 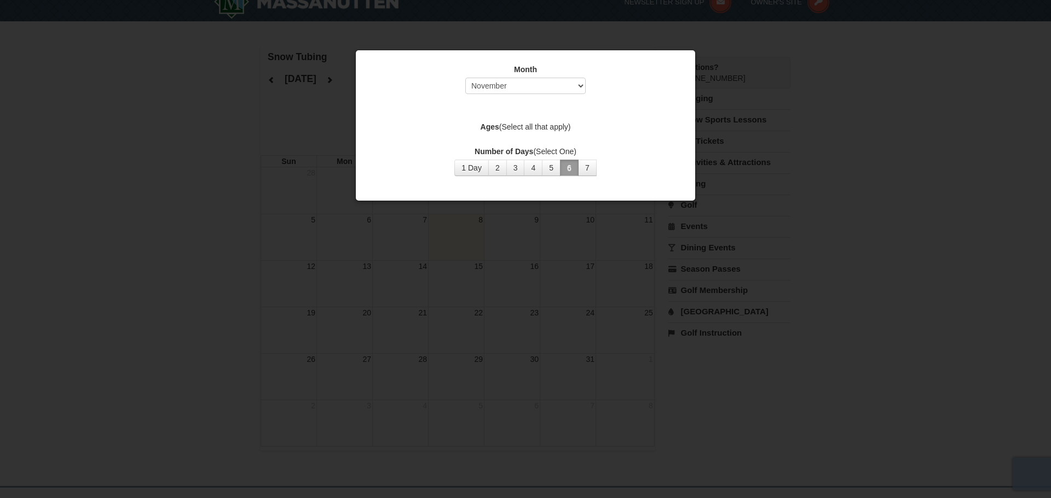 I want to click on button: 6, so click(x=569, y=168).